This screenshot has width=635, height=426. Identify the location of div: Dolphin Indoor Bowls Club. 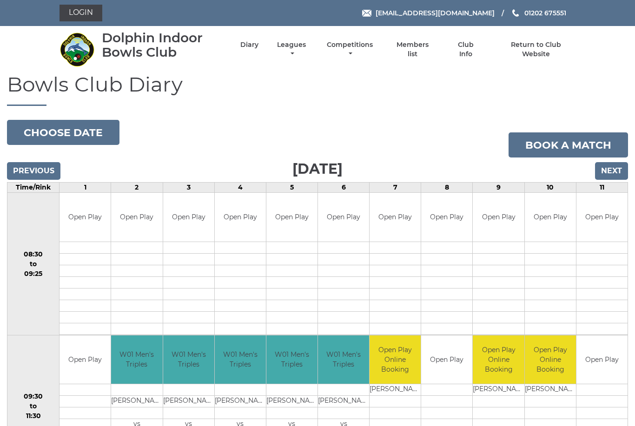
(163, 45).